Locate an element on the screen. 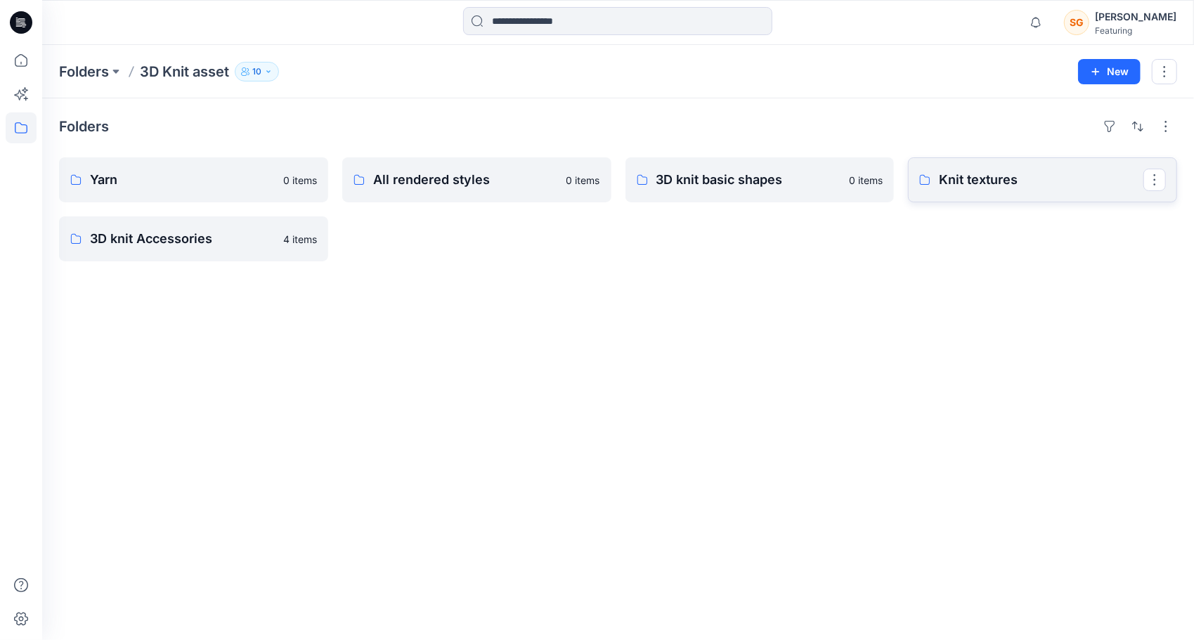 Image resolution: width=1194 pixels, height=640 pixels. button: 10 is located at coordinates (257, 72).